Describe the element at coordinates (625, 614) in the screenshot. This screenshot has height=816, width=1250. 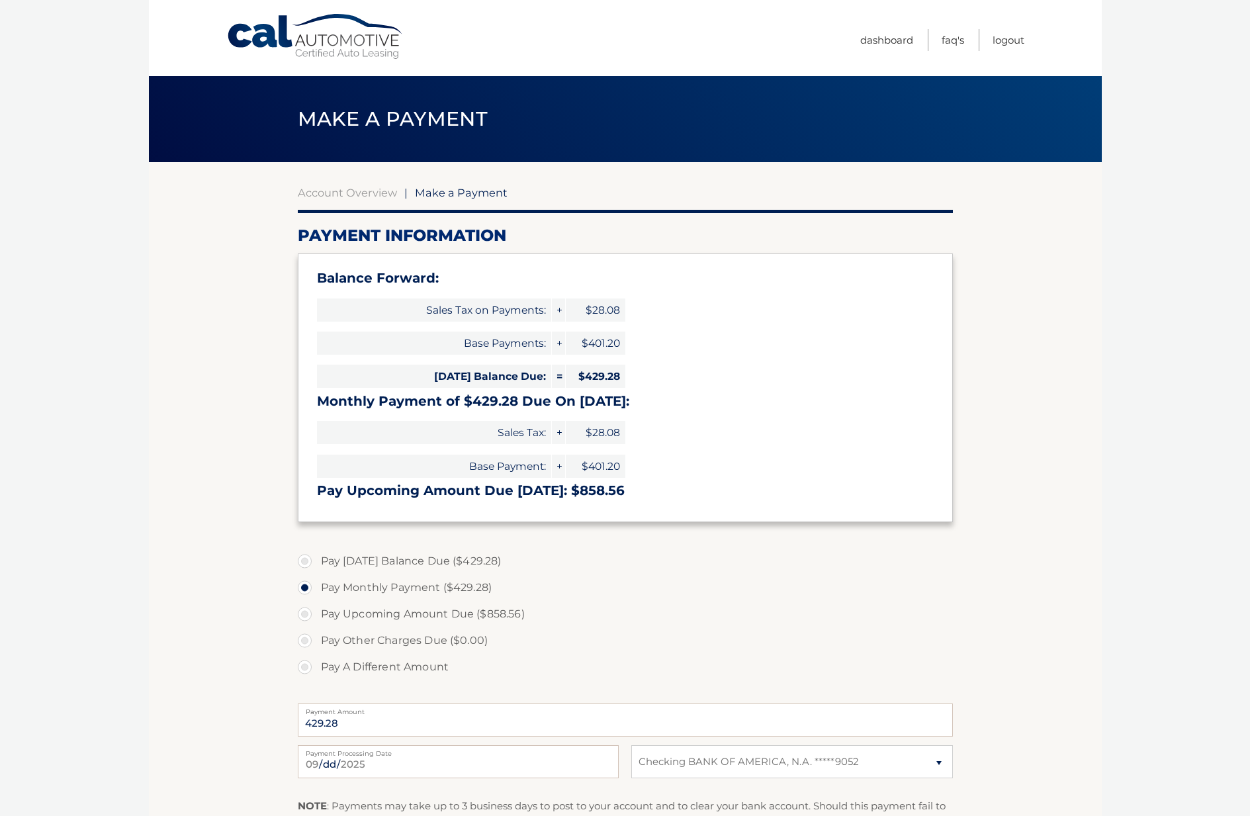
I see `label: Pay Upcoming Amount Due ($858.56)` at that location.